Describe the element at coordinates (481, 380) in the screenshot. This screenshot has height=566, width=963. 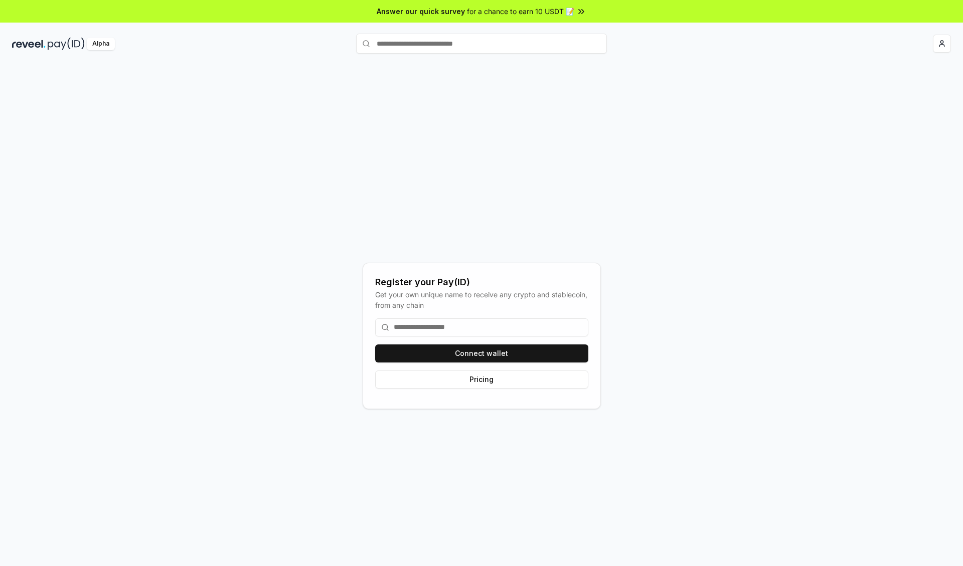
I see `button: Pricing` at that location.